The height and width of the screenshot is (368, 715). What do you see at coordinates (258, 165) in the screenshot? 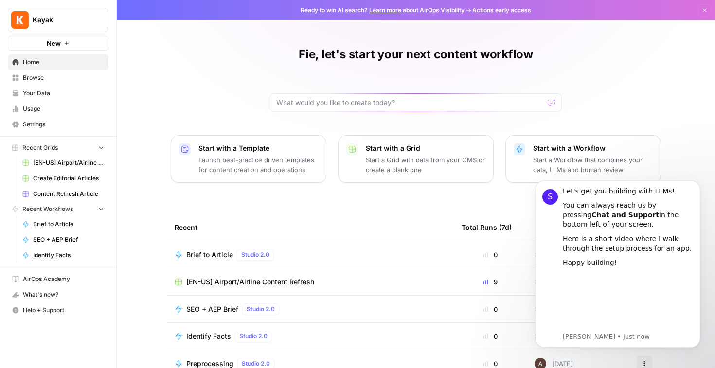
I see `p: Launch best-practice driven templates for content creation and operations` at bounding box center [258, 165].